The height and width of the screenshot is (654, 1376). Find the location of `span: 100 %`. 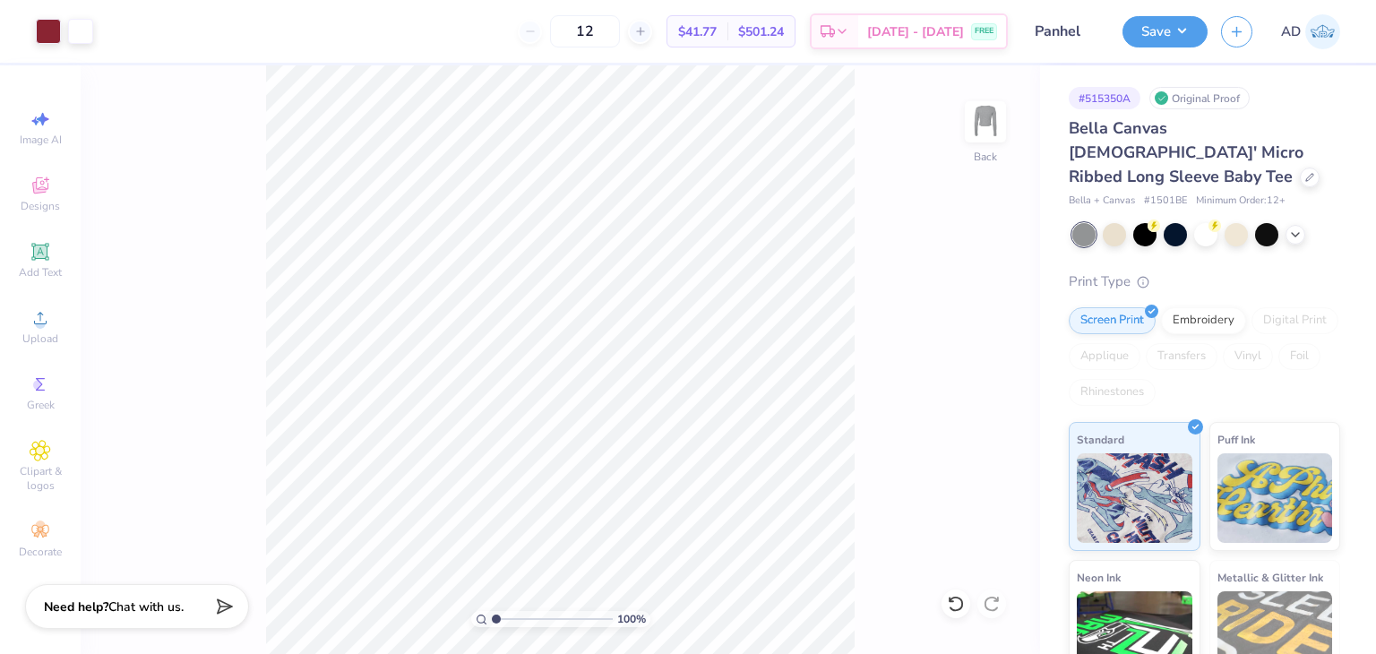

span: 100 % is located at coordinates (631, 619).